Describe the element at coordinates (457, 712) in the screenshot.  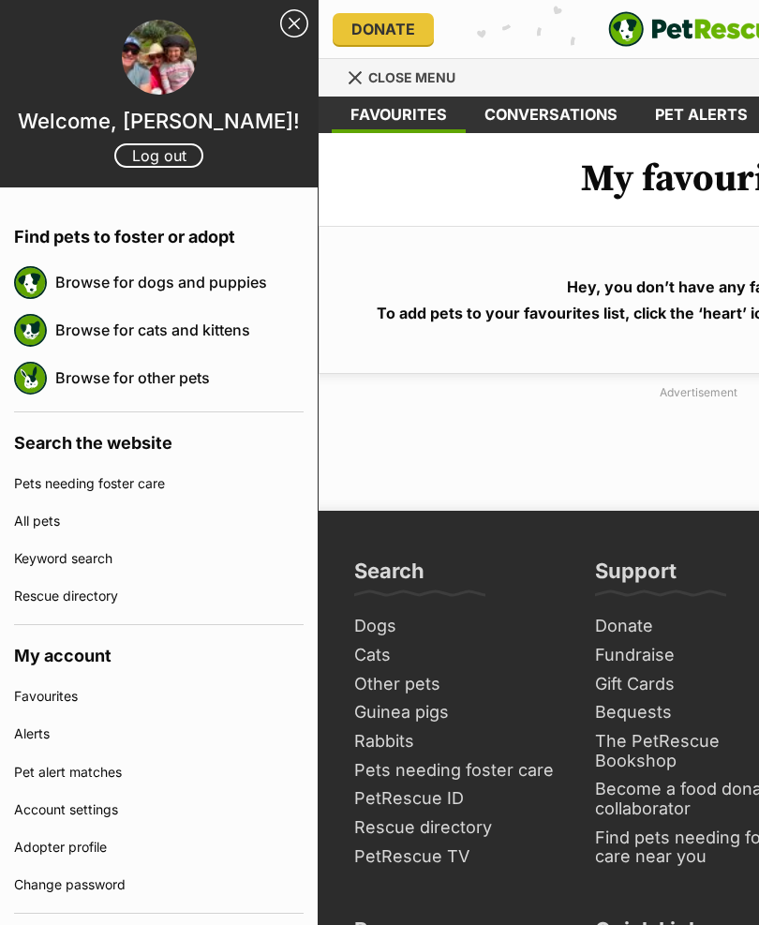
I see `a: Guinea pigs` at that location.